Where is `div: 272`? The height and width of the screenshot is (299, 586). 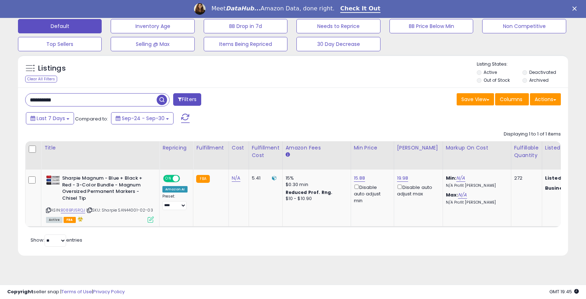
div: 272 is located at coordinates (525, 178).